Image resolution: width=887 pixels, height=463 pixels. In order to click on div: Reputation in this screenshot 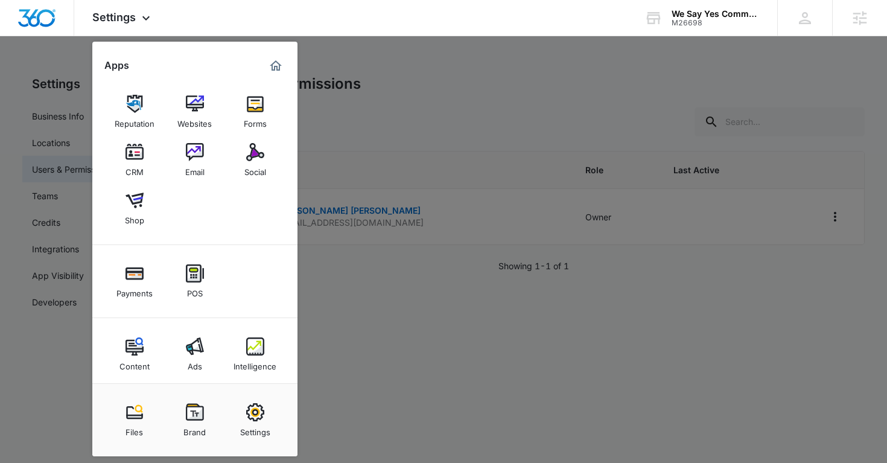, I will do `click(135, 121)`.